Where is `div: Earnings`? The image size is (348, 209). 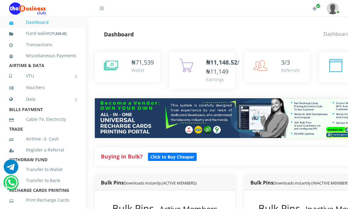 div: Earnings is located at coordinates (223, 79).